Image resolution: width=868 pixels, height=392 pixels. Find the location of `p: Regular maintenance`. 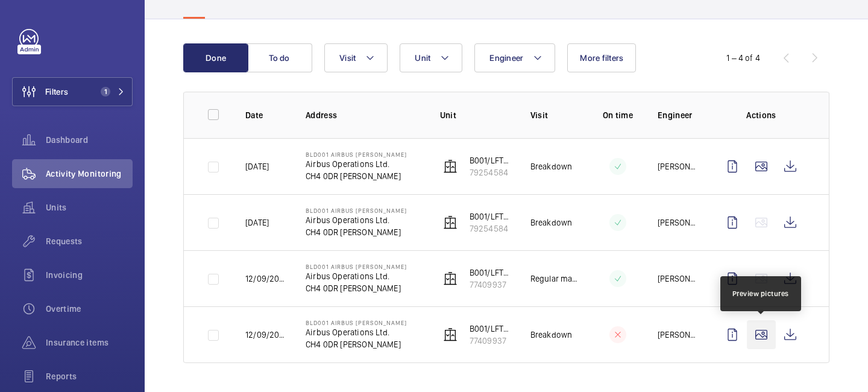

p: Regular maintenance is located at coordinates (554, 279).